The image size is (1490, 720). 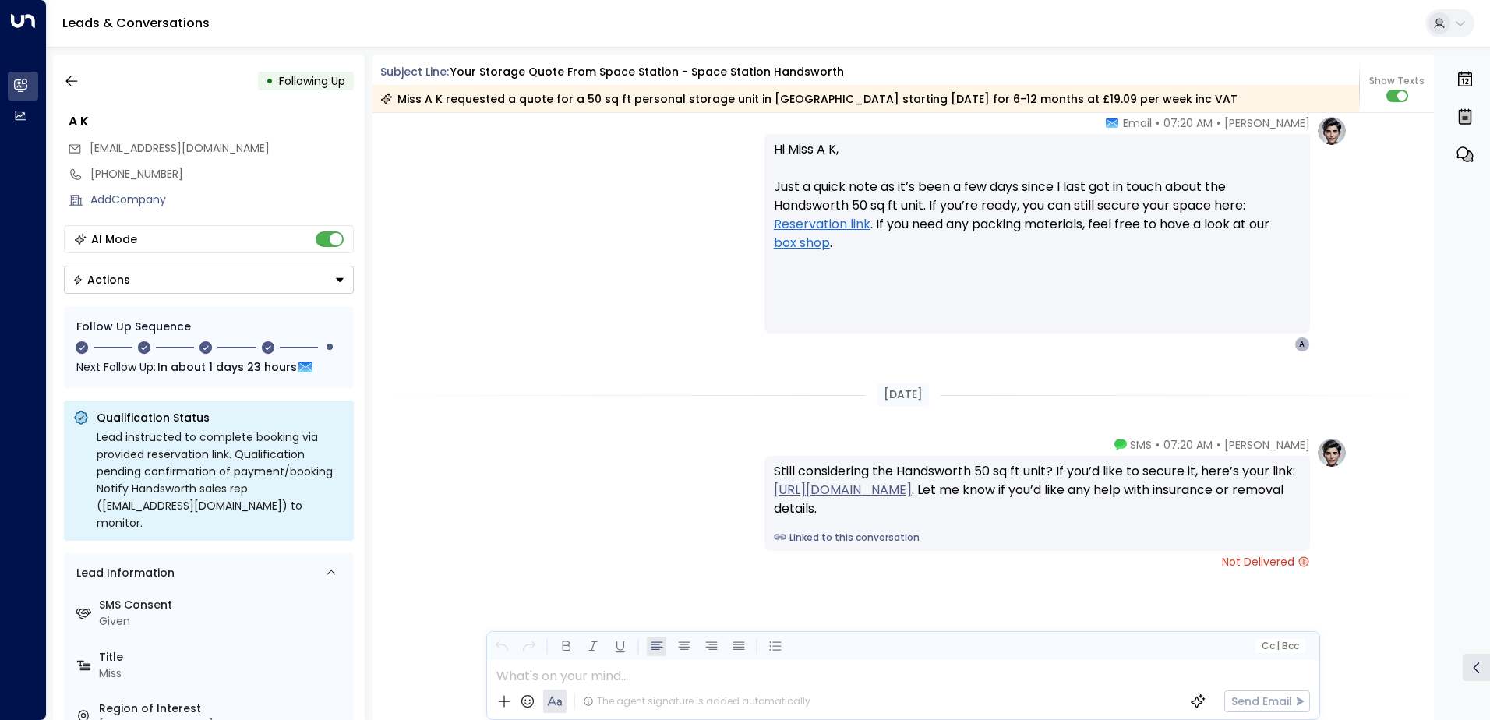 What do you see at coordinates (114, 239) in the screenshot?
I see `div: AI Mode` at bounding box center [114, 239].